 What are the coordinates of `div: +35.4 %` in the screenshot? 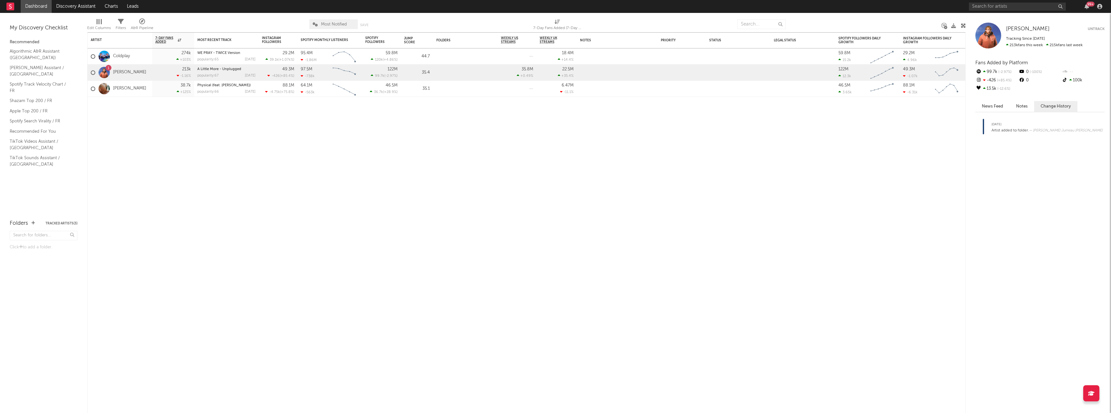 It's located at (566, 76).